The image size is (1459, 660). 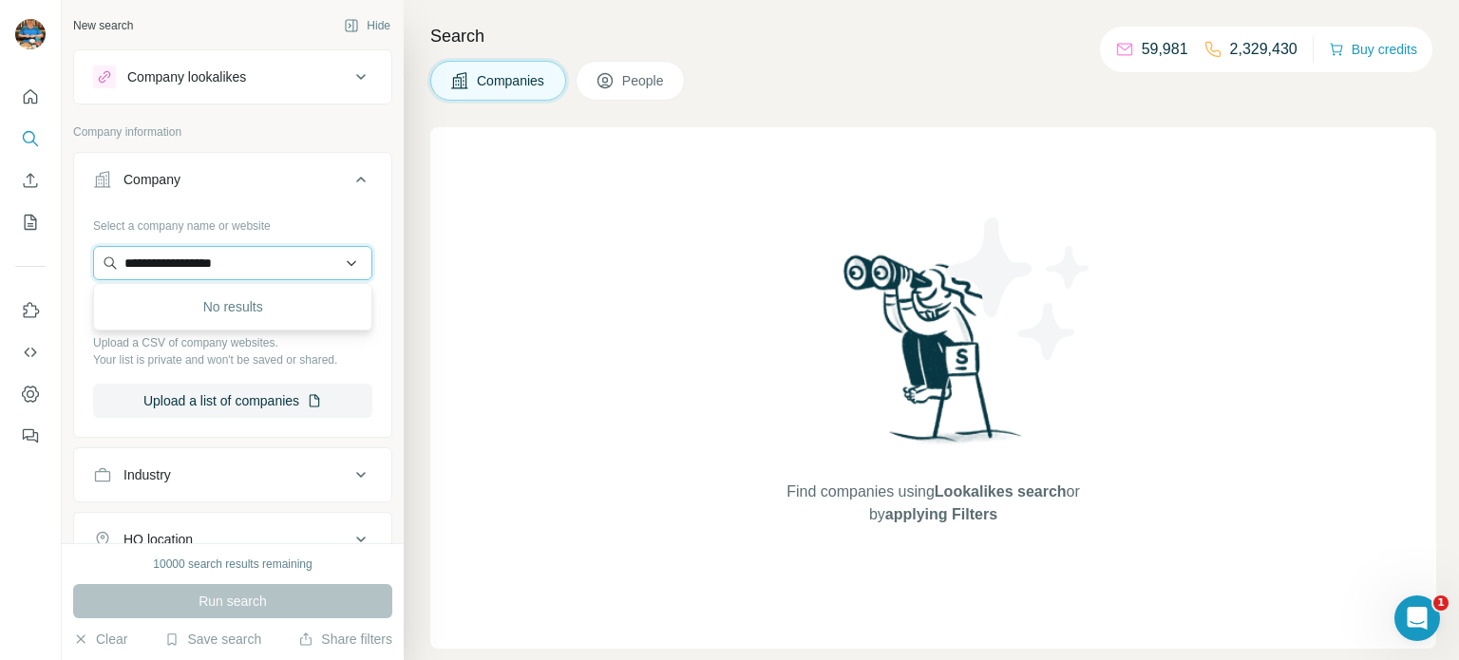 What do you see at coordinates (345, 639) in the screenshot?
I see `button: Share filters` at bounding box center [345, 639].